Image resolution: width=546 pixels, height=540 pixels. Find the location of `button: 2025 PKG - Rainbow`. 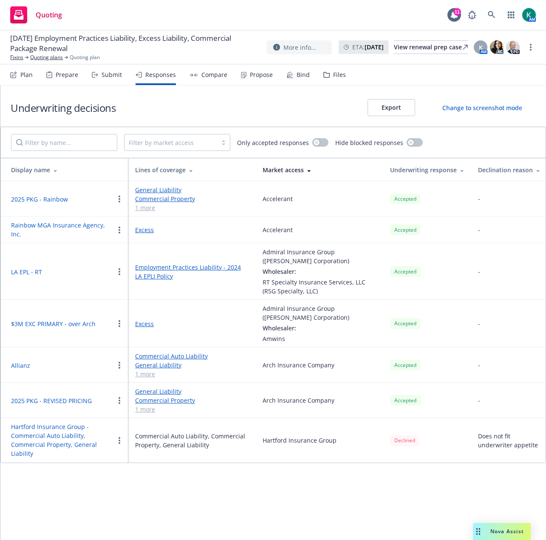

button: 2025 PKG - Rainbow is located at coordinates (40, 199).